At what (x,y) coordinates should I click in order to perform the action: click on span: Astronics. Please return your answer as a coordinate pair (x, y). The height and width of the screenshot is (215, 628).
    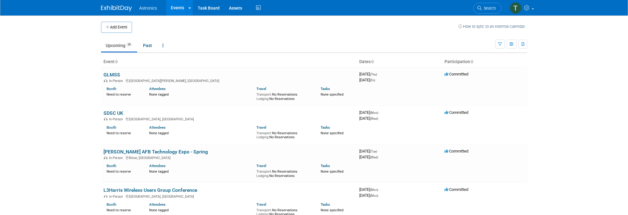
    Looking at the image, I should click on (148, 8).